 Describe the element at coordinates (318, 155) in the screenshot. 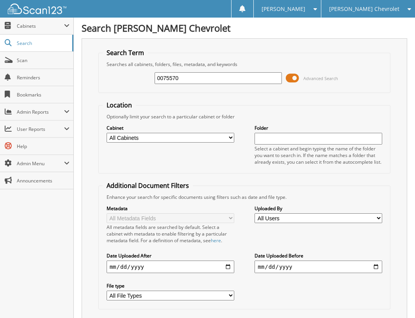

I see `div: Select a cabinet and begin typing the name of the folder you want to search in. If the name match...` at that location.